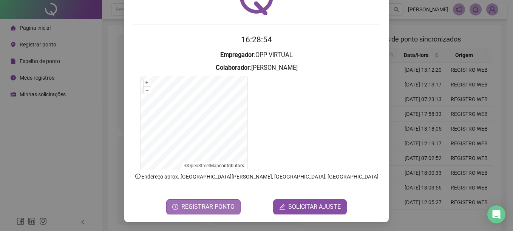  I want to click on span: clock-circle, so click(175, 207).